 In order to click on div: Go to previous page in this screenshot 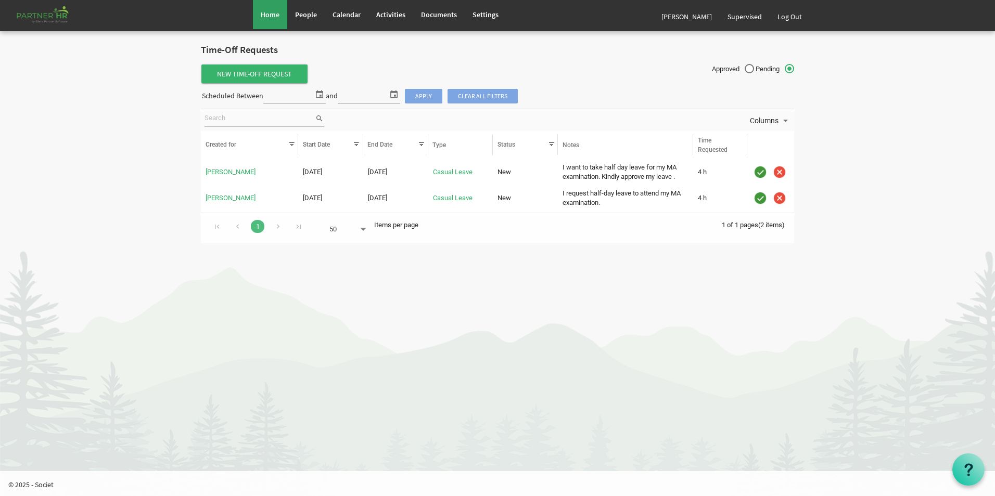, I will do `click(237, 226)`.